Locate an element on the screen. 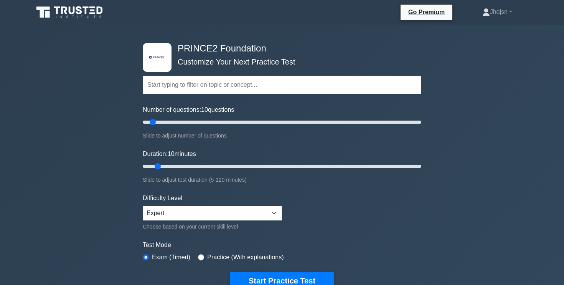 The image size is (564, 285). label: Difficulty Level is located at coordinates (162, 198).